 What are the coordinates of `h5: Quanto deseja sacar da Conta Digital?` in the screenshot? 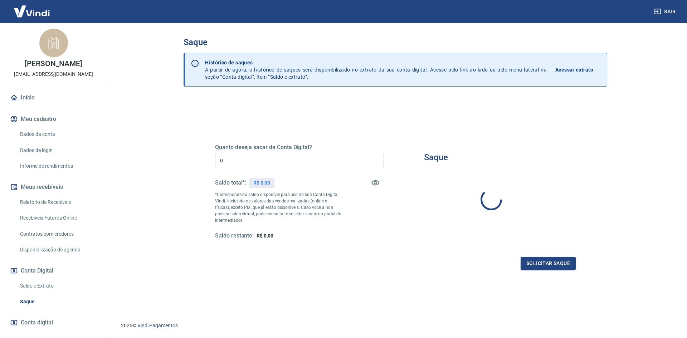 It's located at (300, 148).